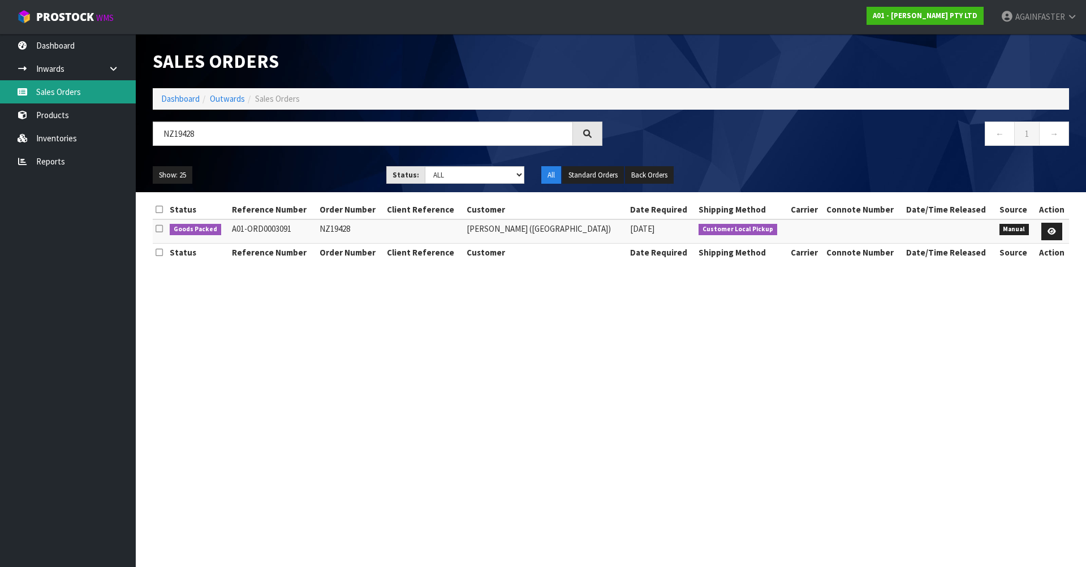 The image size is (1086, 567). Describe the element at coordinates (649, 175) in the screenshot. I see `button: Back Orders` at that location.